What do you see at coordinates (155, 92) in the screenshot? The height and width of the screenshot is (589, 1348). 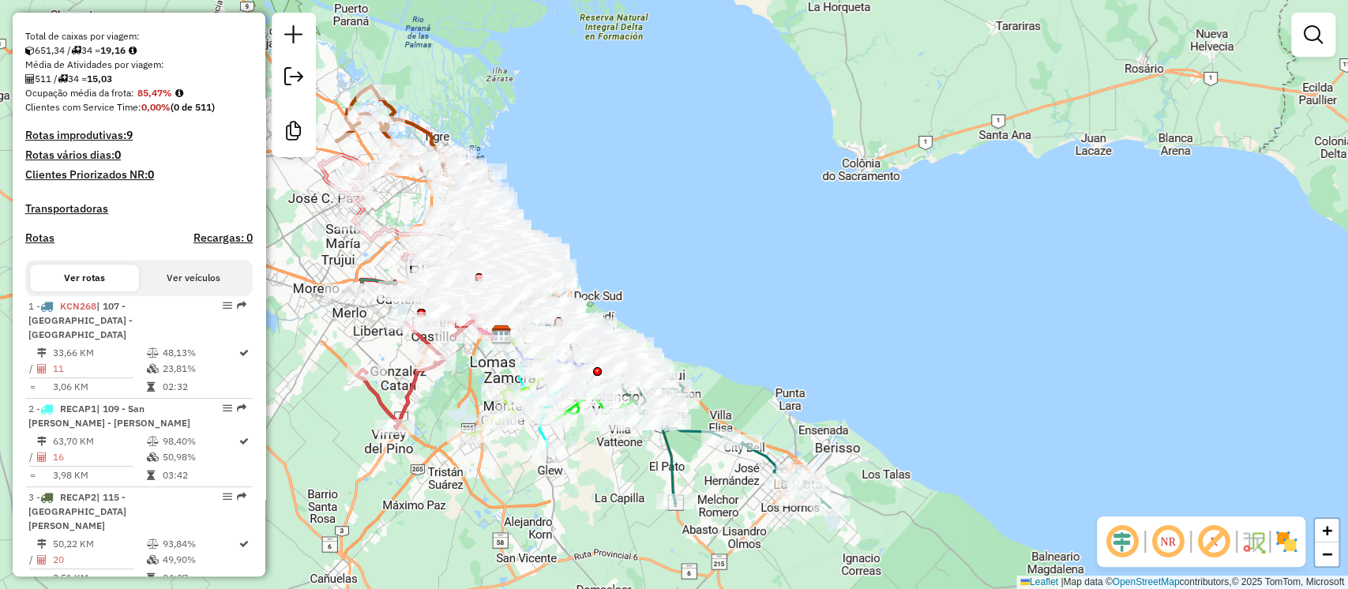 I see `strong: 85,47%` at bounding box center [155, 92].